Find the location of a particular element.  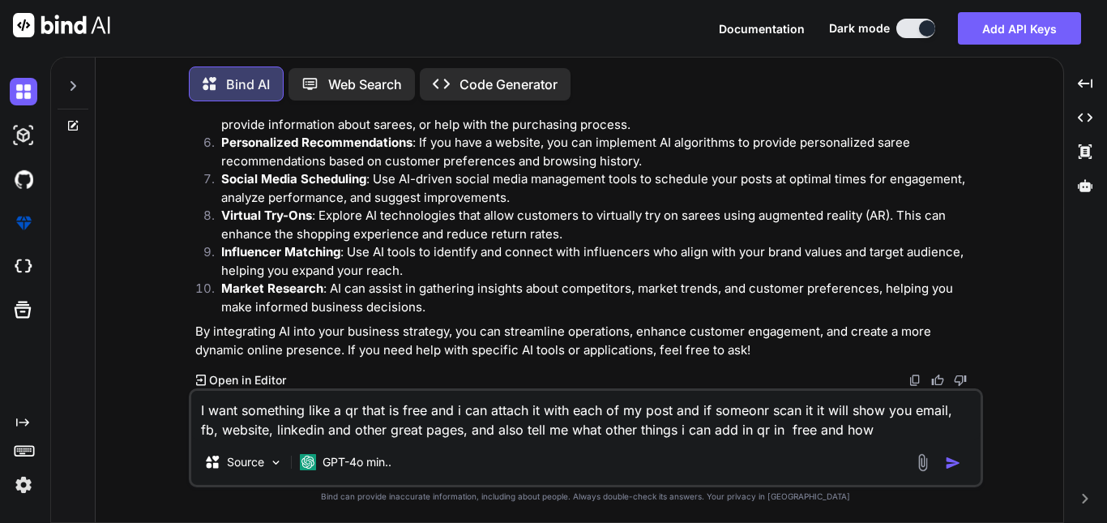

img: githubDark is located at coordinates (24, 179).